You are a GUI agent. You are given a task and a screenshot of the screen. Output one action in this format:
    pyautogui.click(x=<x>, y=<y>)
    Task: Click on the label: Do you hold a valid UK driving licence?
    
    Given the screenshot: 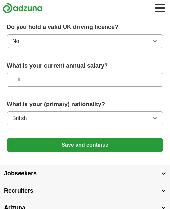 What is the action you would take?
    pyautogui.click(x=85, y=27)
    